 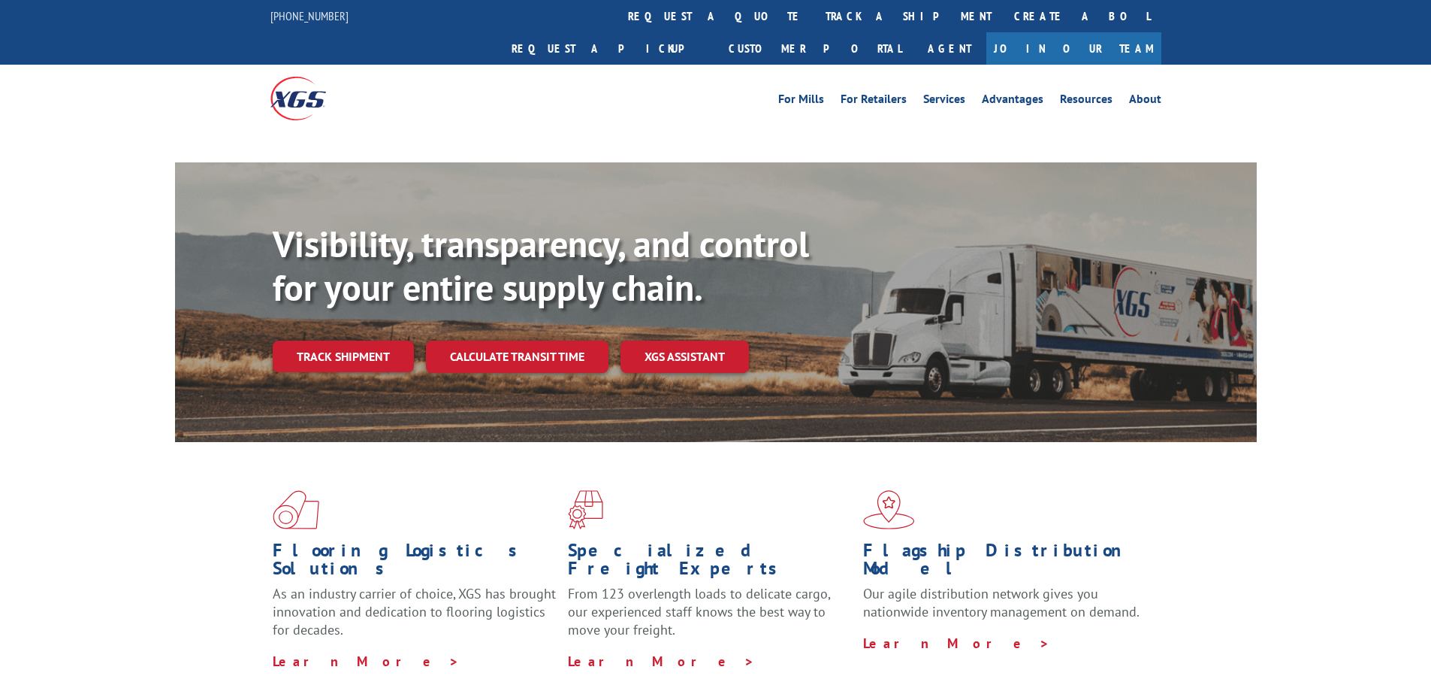 What do you see at coordinates (1087, 101) in the screenshot?
I see `a: Resources` at bounding box center [1087, 101].